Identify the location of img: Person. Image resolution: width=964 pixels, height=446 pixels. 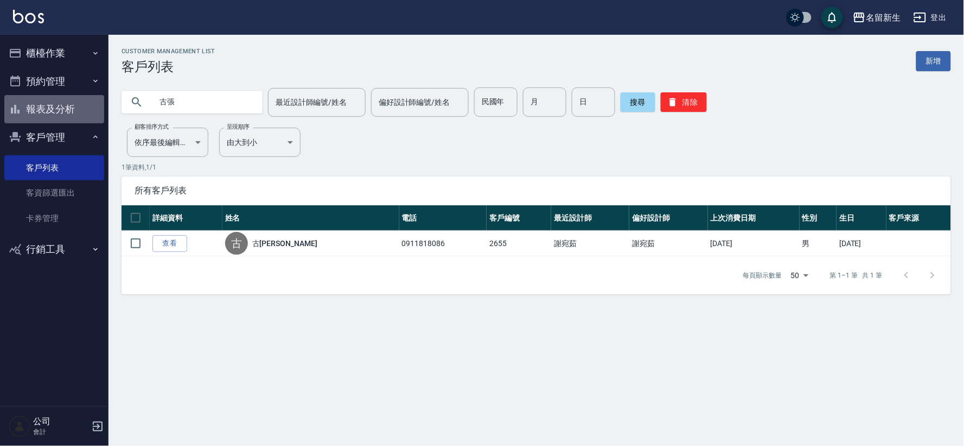
(20, 426).